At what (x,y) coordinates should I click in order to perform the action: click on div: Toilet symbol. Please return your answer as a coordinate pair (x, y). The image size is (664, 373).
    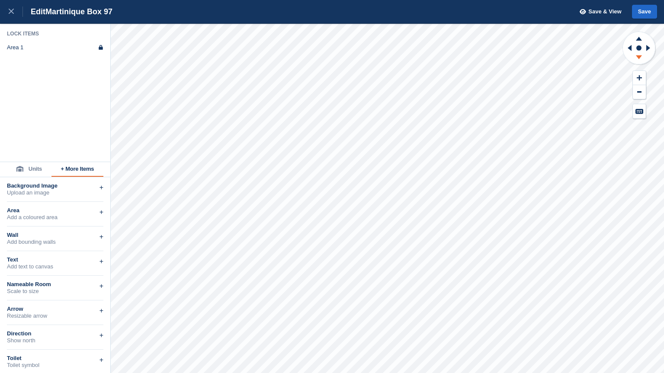
    Looking at the image, I should click on (55, 365).